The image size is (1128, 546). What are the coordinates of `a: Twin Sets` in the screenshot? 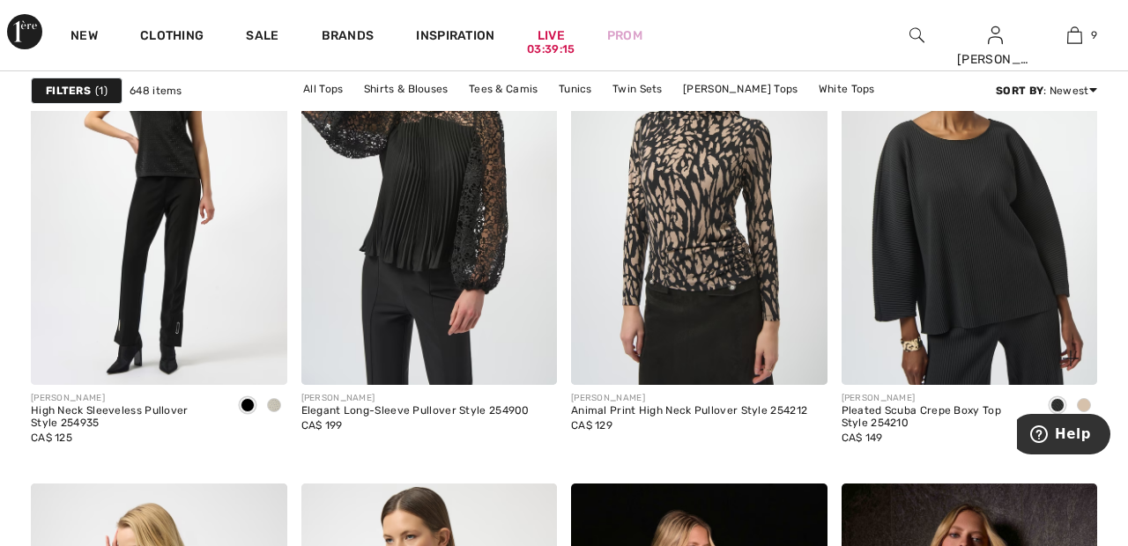 It's located at (637, 89).